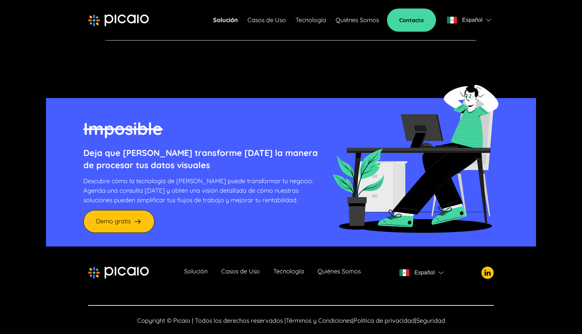 Image resolution: width=582 pixels, height=334 pixels. Describe the element at coordinates (488, 273) in the screenshot. I see `img: picaio-socal-logo` at that location.